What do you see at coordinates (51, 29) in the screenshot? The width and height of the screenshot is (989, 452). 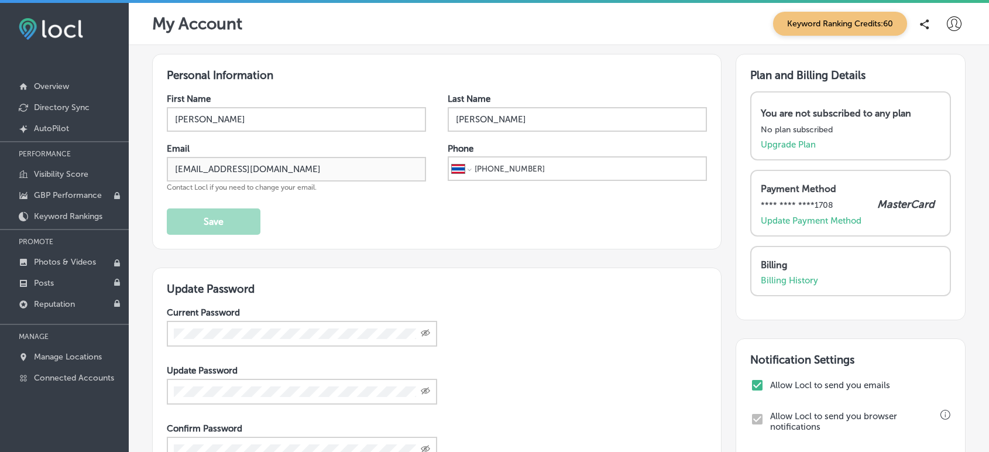 I see `img: fda3e92497d09a02dc62c9cd864e3231.png` at bounding box center [51, 29].